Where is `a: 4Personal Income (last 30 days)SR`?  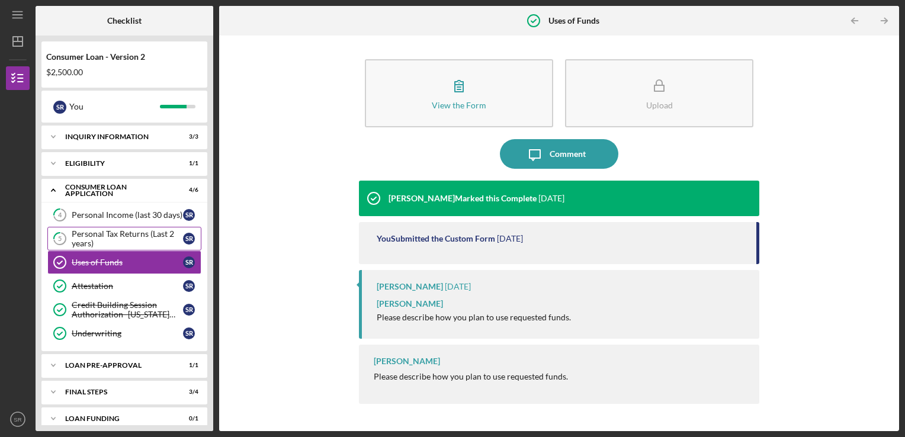
a: 4Personal Income (last 30 days)SR is located at coordinates (124, 215).